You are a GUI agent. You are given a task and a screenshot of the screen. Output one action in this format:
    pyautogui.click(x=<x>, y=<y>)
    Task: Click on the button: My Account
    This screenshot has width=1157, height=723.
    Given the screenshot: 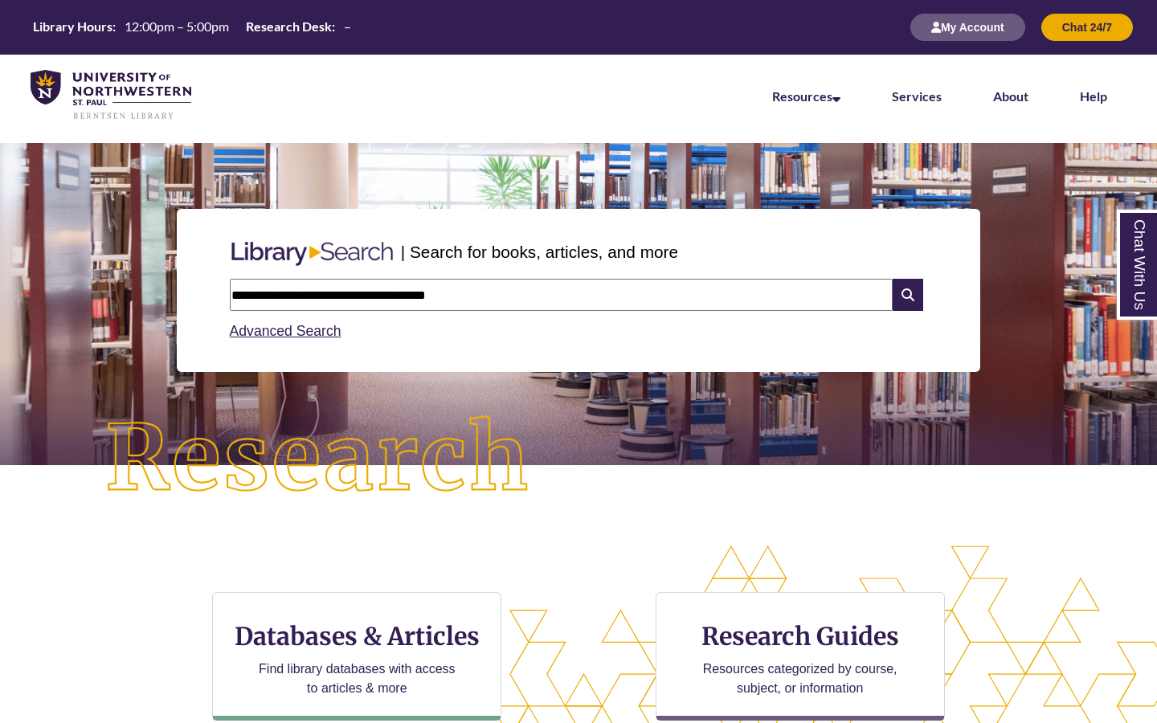 What is the action you would take?
    pyautogui.click(x=967, y=27)
    